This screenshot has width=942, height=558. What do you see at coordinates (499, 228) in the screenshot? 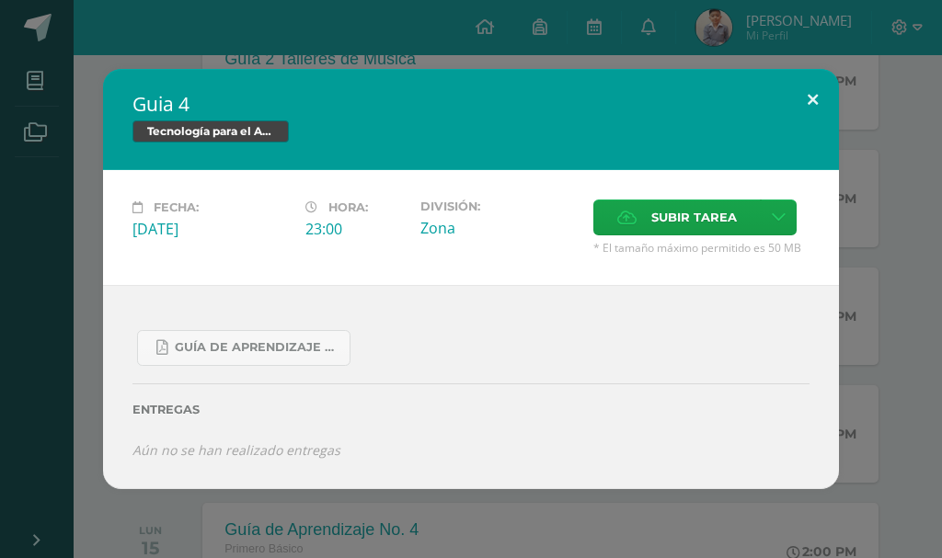
I see `div: Zona` at bounding box center [499, 228].